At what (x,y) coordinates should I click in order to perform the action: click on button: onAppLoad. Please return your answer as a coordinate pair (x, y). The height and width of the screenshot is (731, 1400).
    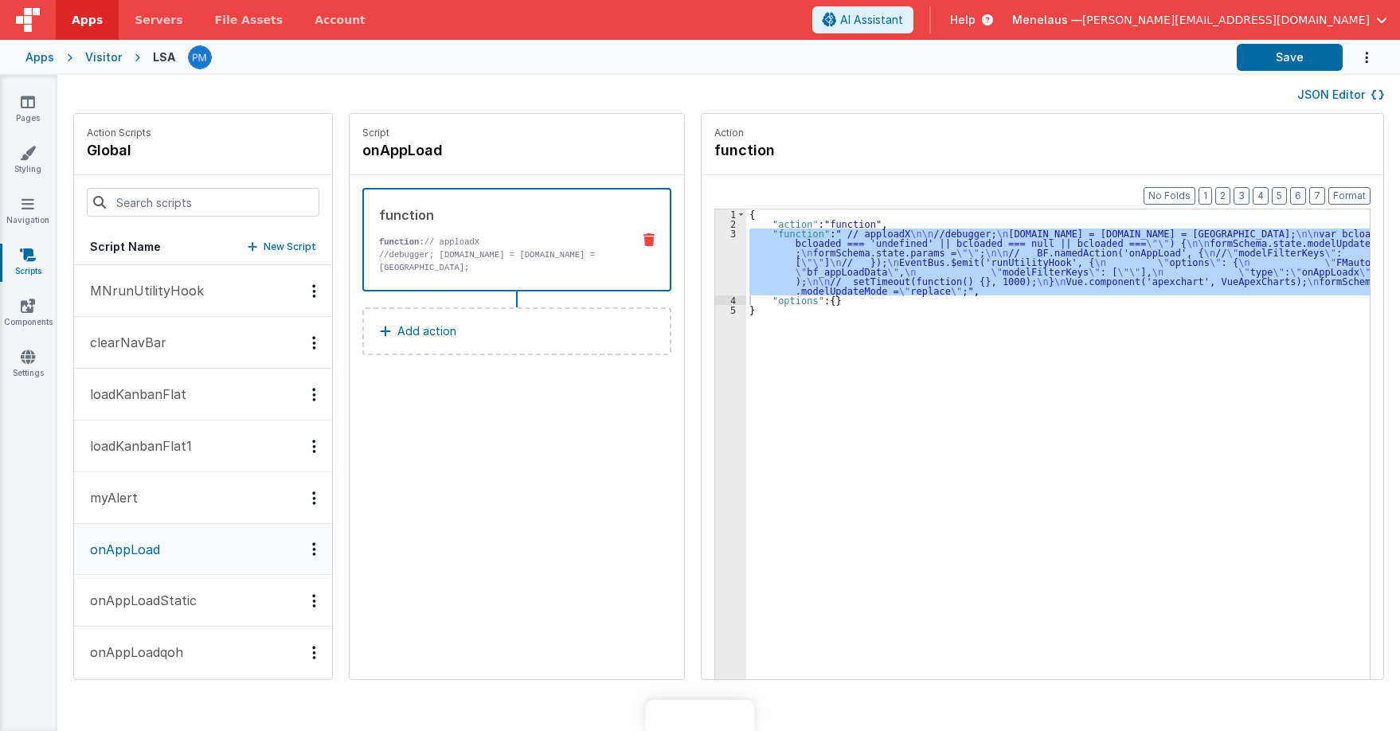
    Looking at the image, I should click on (203, 550).